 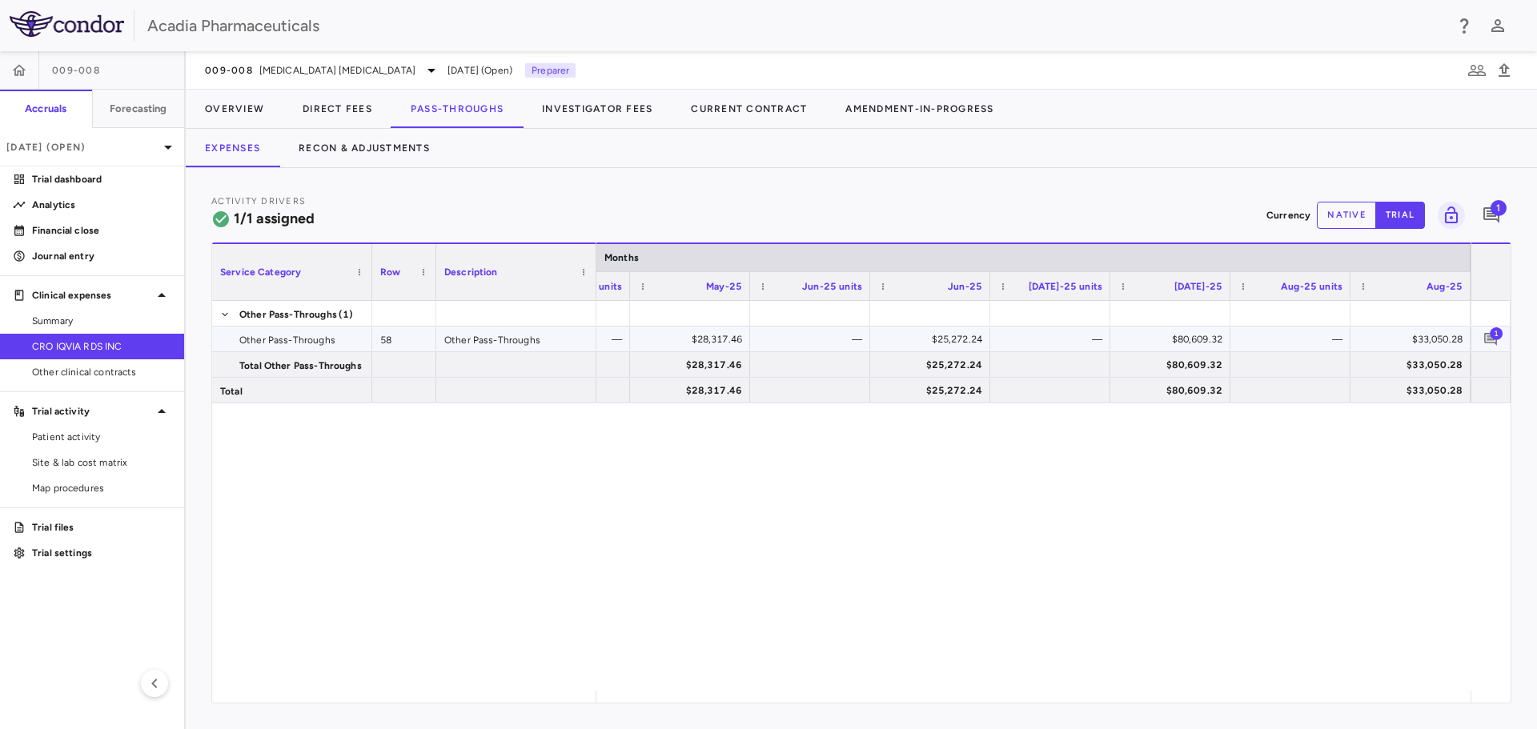 I want to click on span: Map procedures, so click(x=102, y=488).